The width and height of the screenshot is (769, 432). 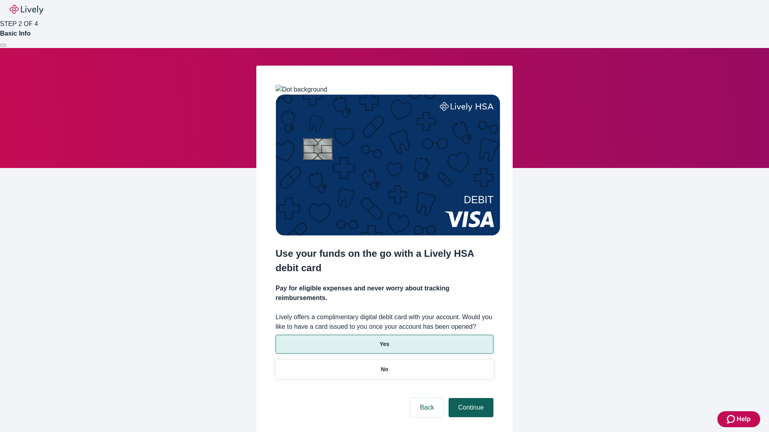 I want to click on img: Lively, so click(x=26, y=10).